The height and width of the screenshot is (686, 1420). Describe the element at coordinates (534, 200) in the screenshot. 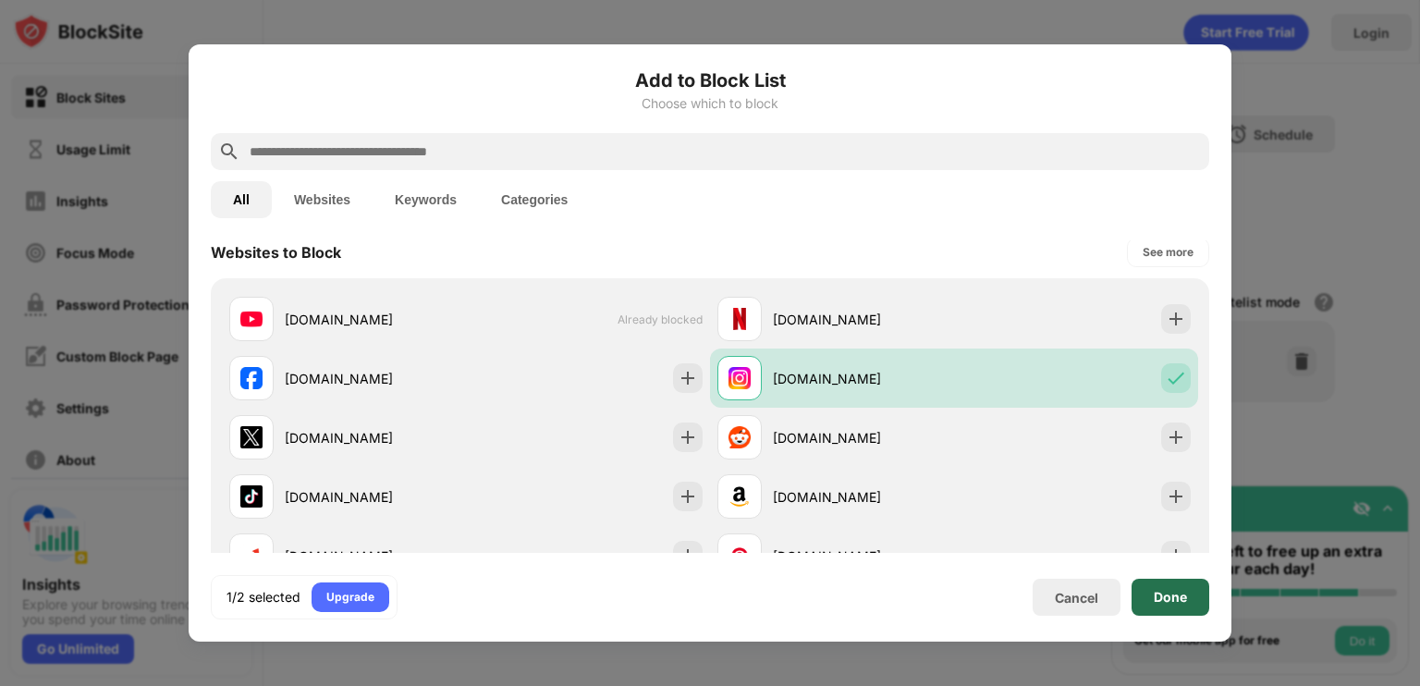

I see `button: Categories` at that location.